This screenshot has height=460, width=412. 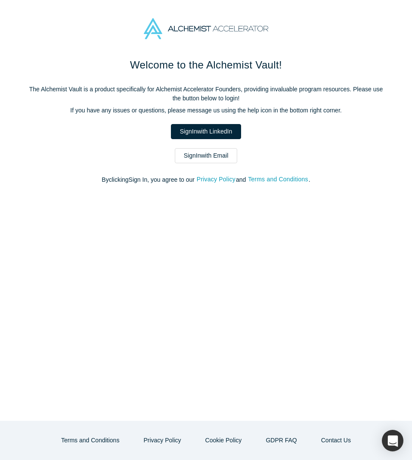 I want to click on h1: Welcome to the Alchemist Vault!, so click(x=206, y=65).